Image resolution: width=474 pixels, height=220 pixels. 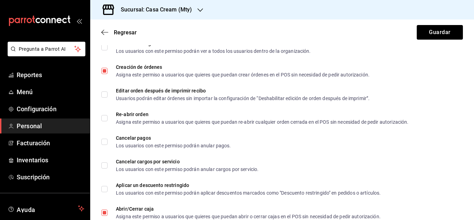 What do you see at coordinates (50, 75) in the screenshot?
I see `span: Reportes` at bounding box center [50, 75].